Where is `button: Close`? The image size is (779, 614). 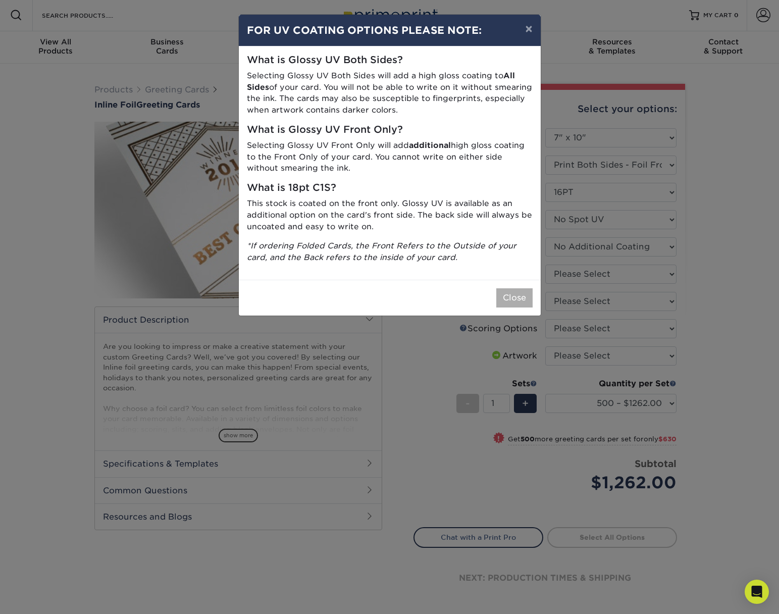 button: Close is located at coordinates (514, 298).